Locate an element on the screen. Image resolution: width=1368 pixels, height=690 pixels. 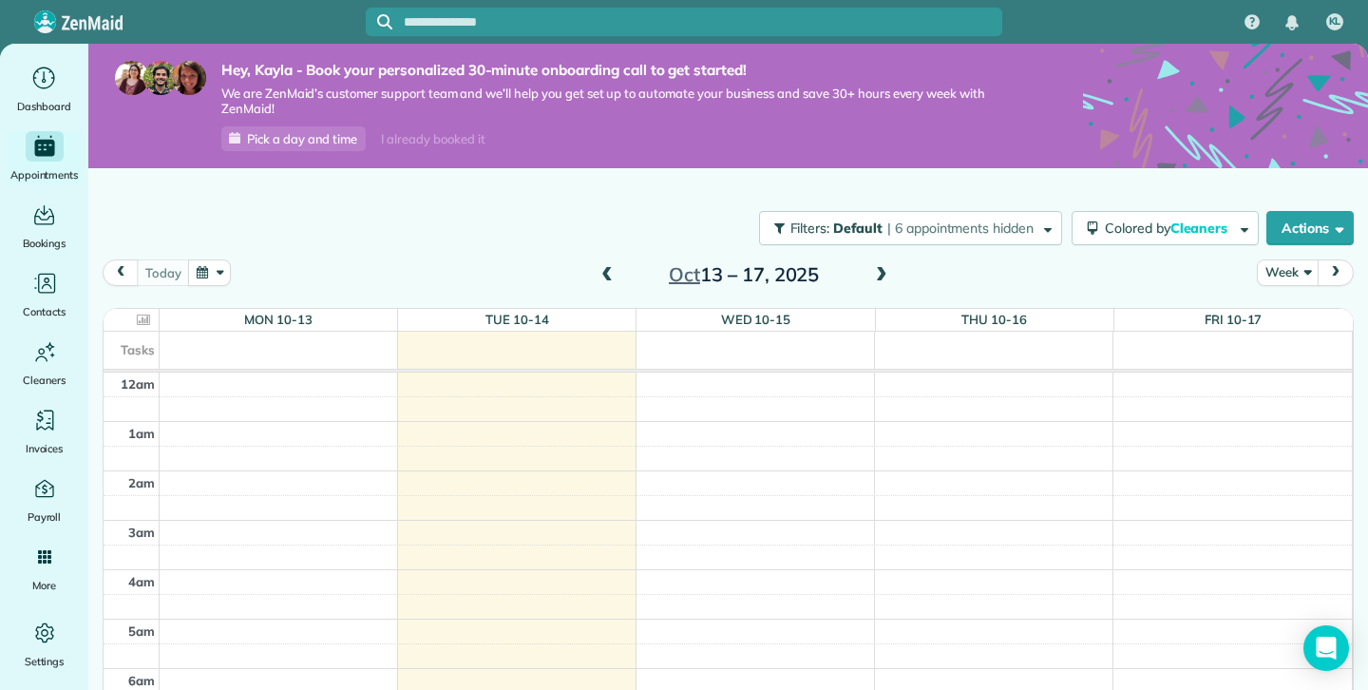
a: Payroll is located at coordinates (44, 500).